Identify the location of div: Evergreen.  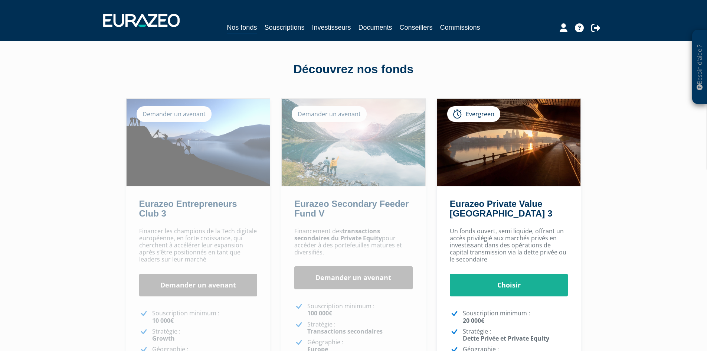
(473, 114).